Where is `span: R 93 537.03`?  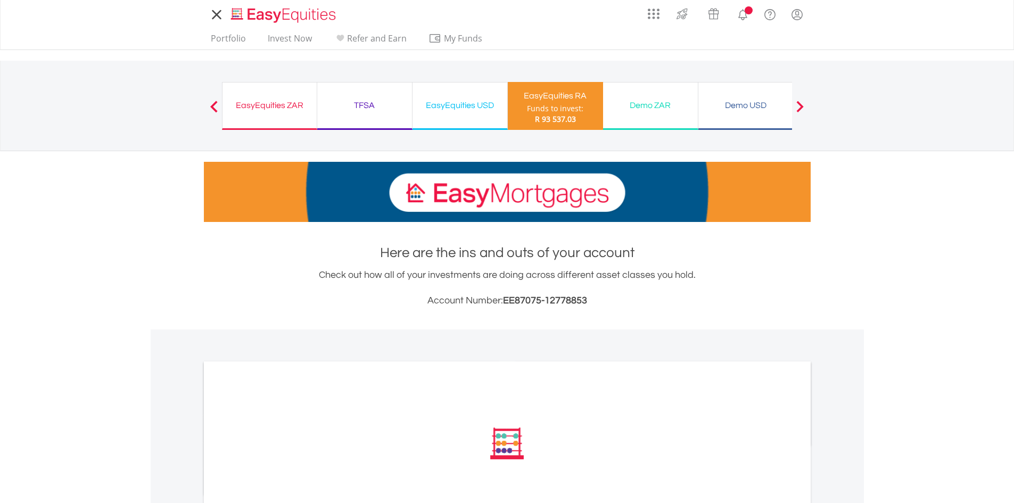 span: R 93 537.03 is located at coordinates (555, 119).